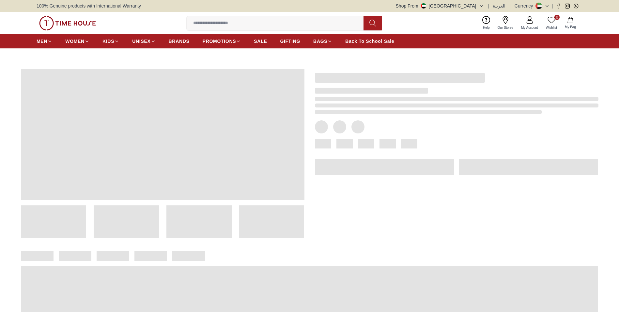 The width and height of the screenshot is (619, 312). Describe the element at coordinates (552, 27) in the screenshot. I see `span: Wishlist` at that location.